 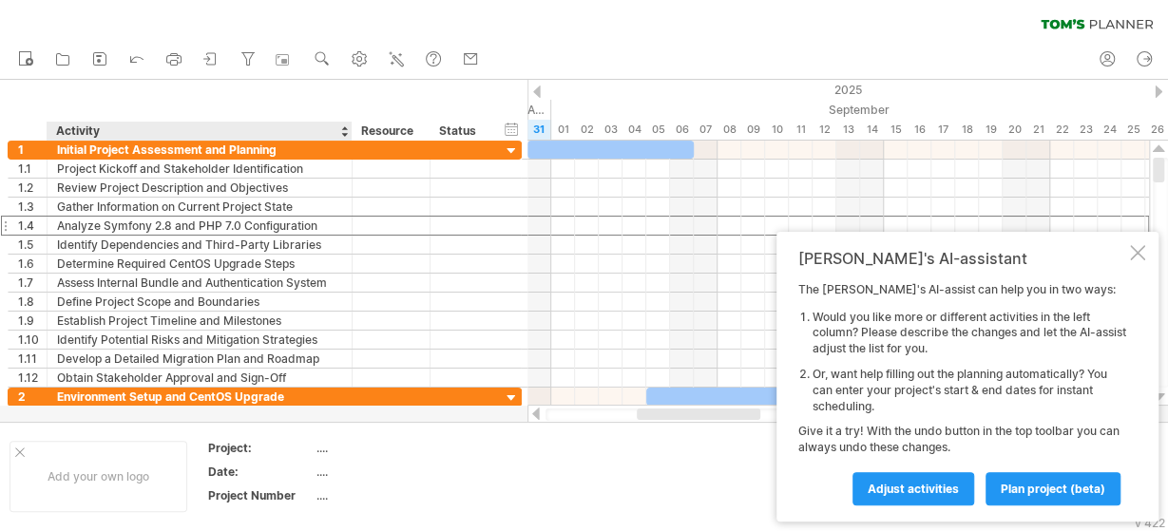 I want to click on div: Wednesday, 17 September 2025, so click(x=943, y=129).